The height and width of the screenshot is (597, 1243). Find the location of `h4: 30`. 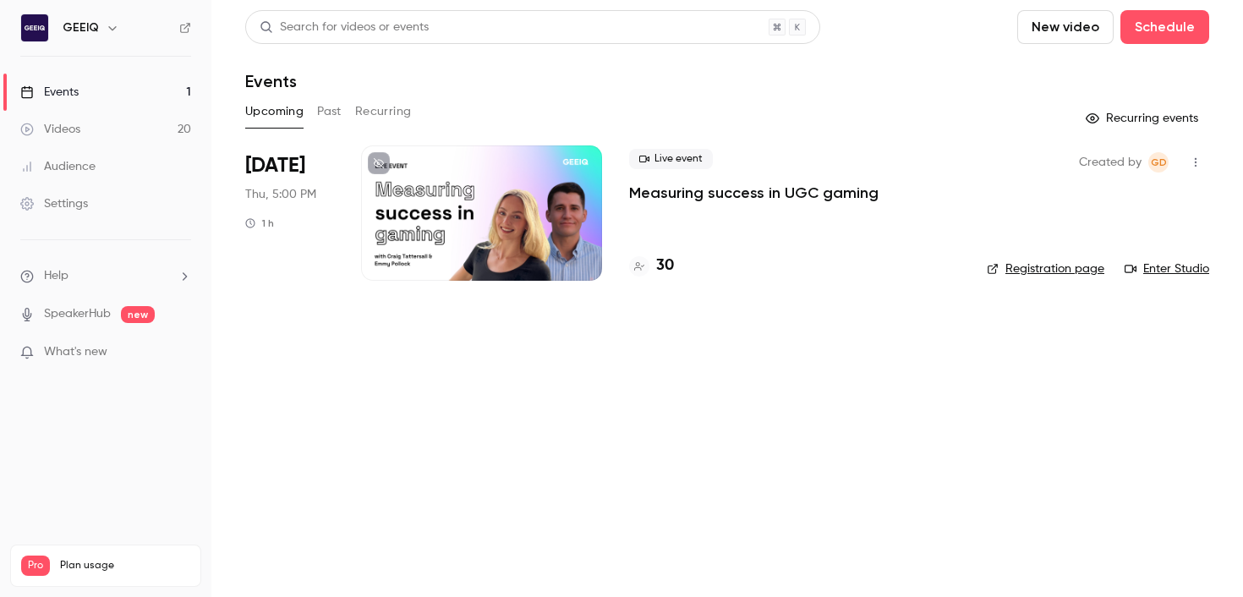

h4: 30 is located at coordinates (664, 265).